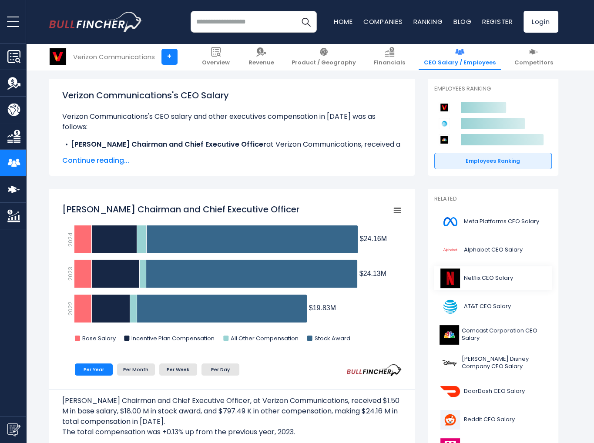  I want to click on img: bullfincher logo, so click(96, 22).